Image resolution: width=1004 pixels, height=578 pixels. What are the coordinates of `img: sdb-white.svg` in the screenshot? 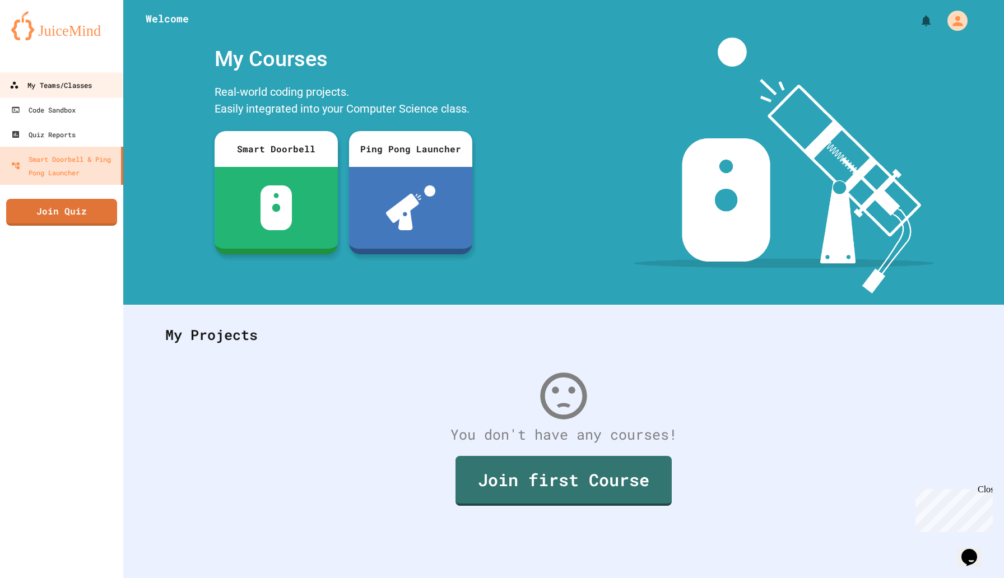 It's located at (276, 208).